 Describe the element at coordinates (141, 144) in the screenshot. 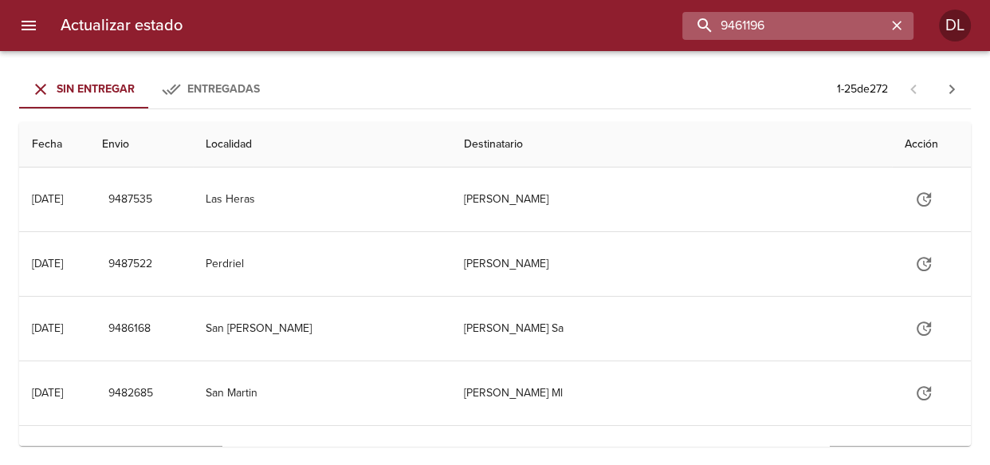

I see `th: Envio` at that location.